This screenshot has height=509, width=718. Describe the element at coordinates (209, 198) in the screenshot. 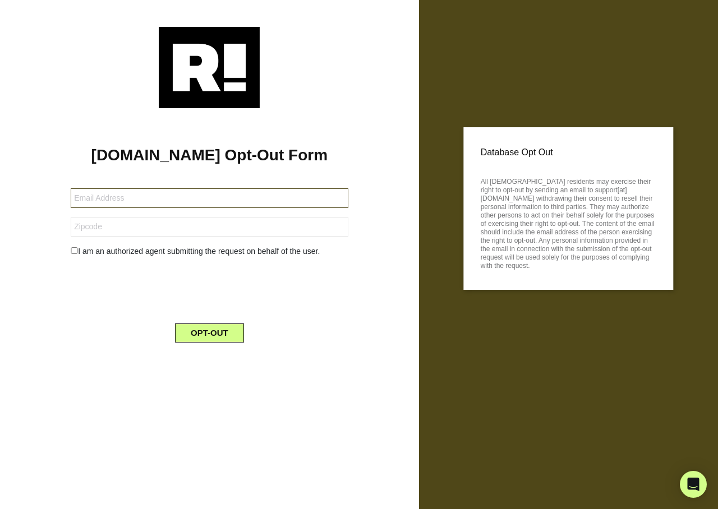

I see `input: Email Address` at that location.